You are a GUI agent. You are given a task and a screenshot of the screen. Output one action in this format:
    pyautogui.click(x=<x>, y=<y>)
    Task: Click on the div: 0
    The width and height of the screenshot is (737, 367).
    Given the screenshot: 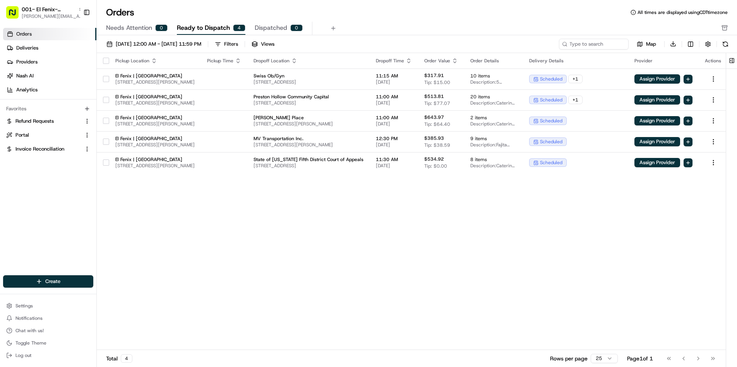 What is the action you would take?
    pyautogui.click(x=296, y=28)
    